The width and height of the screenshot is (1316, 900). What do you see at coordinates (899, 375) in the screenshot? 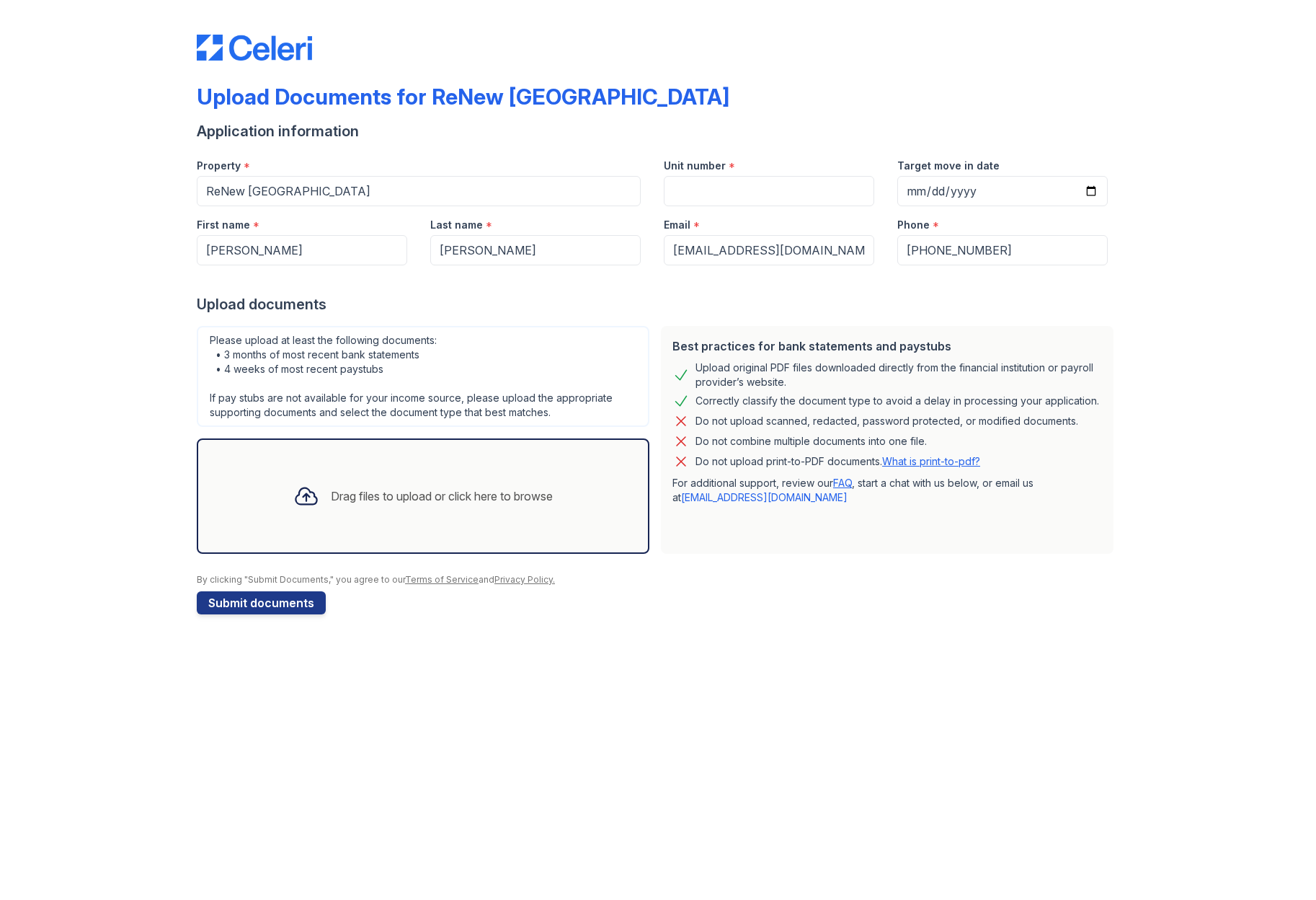
I see `div: Upload original PDF files downloaded directly from the financial institution or payroll provider’...` at bounding box center [899, 375].